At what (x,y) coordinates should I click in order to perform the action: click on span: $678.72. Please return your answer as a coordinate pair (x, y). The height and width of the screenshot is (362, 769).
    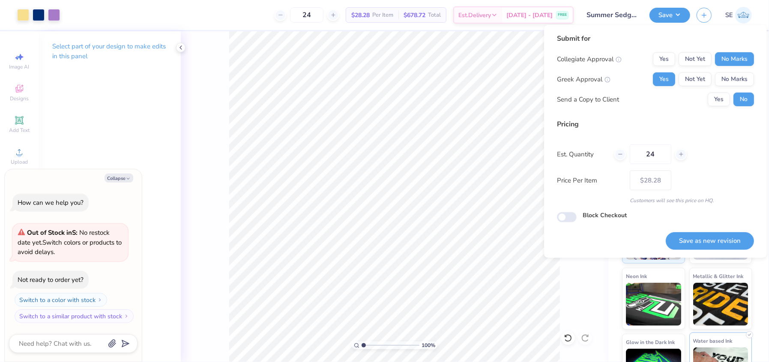
    Looking at the image, I should click on (414, 15).